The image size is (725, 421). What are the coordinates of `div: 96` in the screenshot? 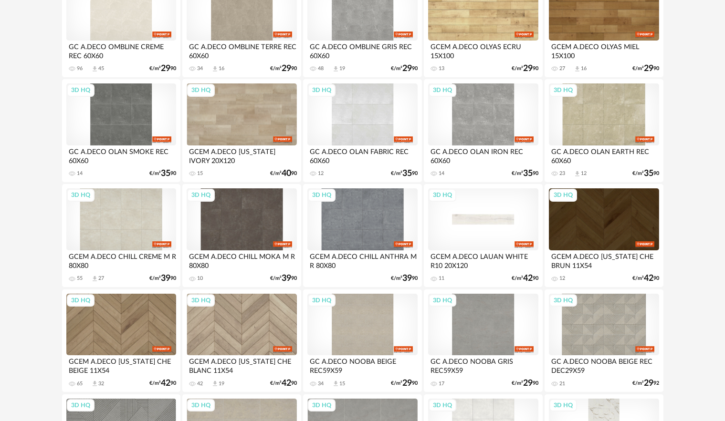 It's located at (80, 69).